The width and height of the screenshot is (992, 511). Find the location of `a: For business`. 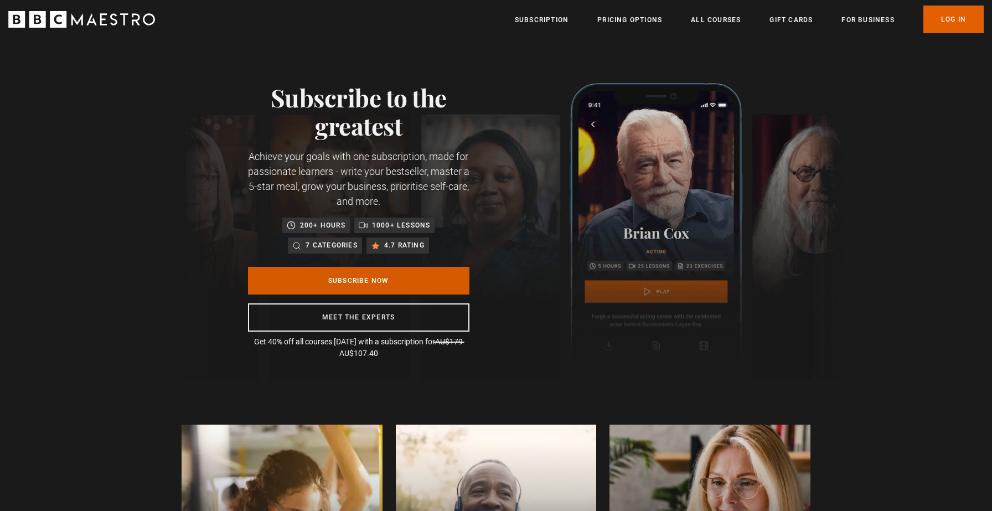

a: For business is located at coordinates (868, 20).